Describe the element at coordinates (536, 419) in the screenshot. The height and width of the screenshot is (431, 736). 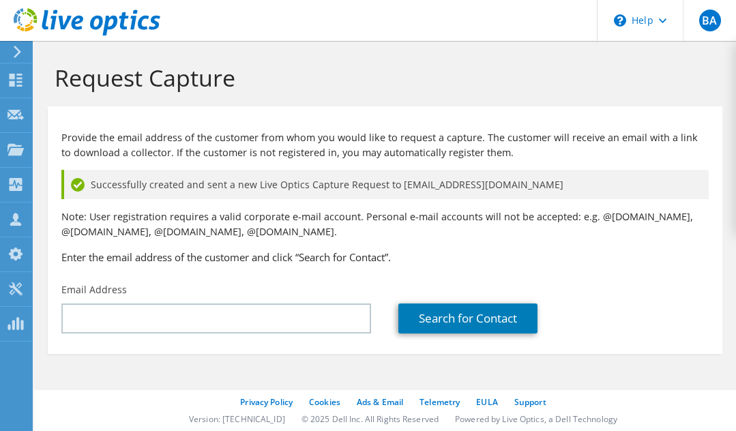
I see `li: Powered by Live Optics, a Dell Technology` at that location.